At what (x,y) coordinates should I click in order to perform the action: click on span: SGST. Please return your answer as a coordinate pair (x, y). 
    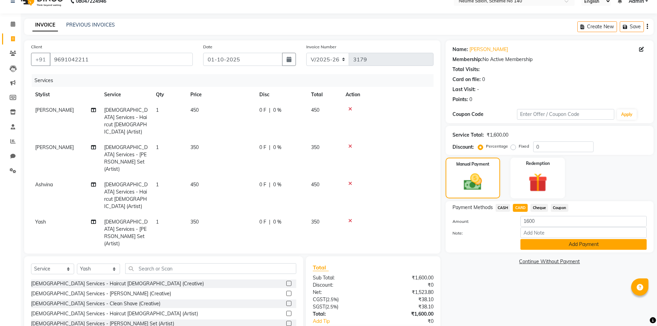
    Looking at the image, I should click on (319, 307).